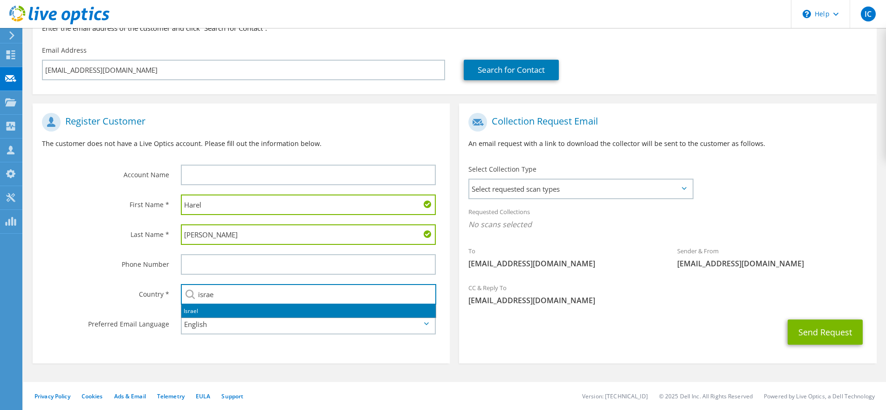 Image resolution: width=886 pixels, height=410 pixels. Describe the element at coordinates (309, 311) in the screenshot. I see `li: Israel` at that location.